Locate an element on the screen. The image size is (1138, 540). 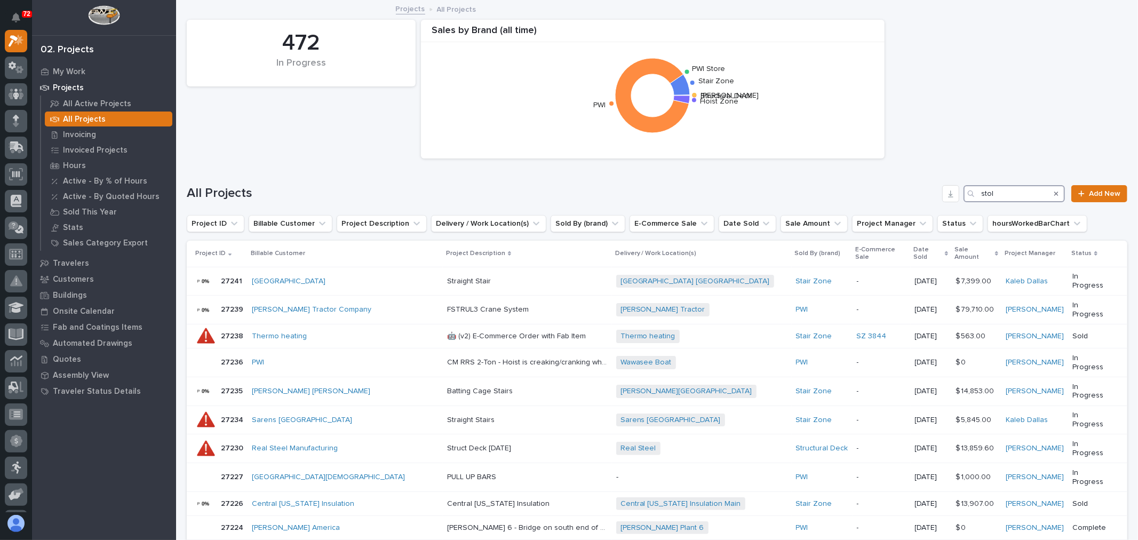
a: Invoicing is located at coordinates (108, 134).